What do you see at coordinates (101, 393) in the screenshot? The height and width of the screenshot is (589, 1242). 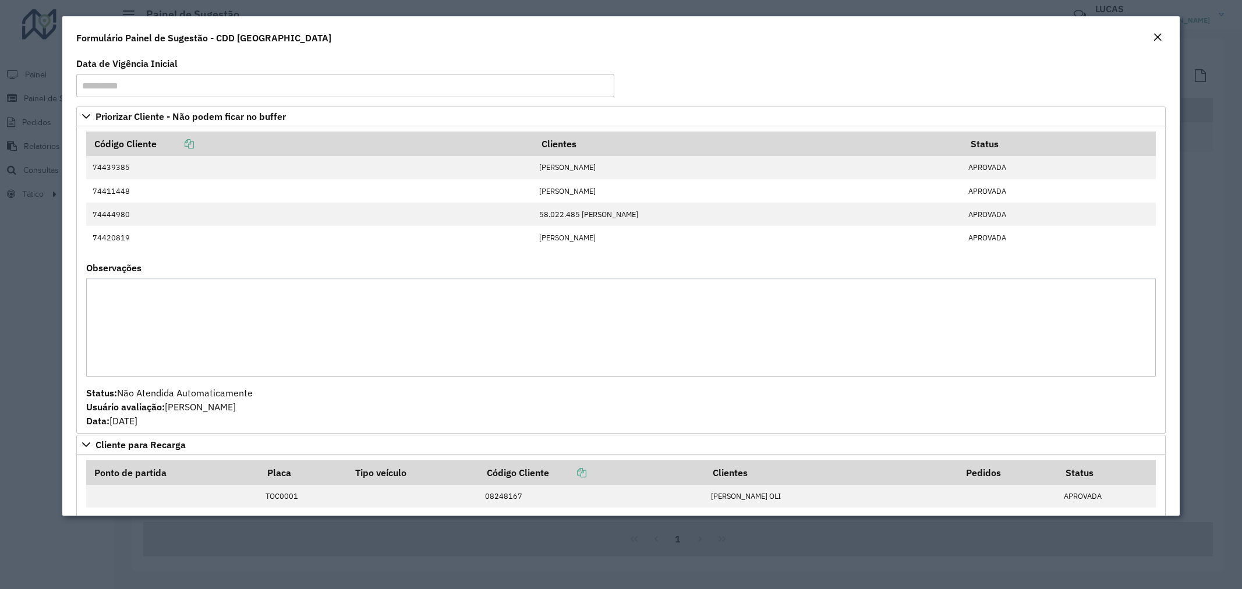 I see `strong: Status:` at bounding box center [101, 393].